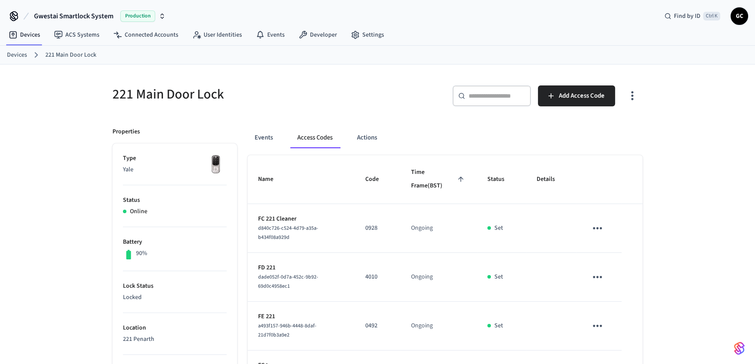  I want to click on p: FC 221 Cleaner, so click(301, 219).